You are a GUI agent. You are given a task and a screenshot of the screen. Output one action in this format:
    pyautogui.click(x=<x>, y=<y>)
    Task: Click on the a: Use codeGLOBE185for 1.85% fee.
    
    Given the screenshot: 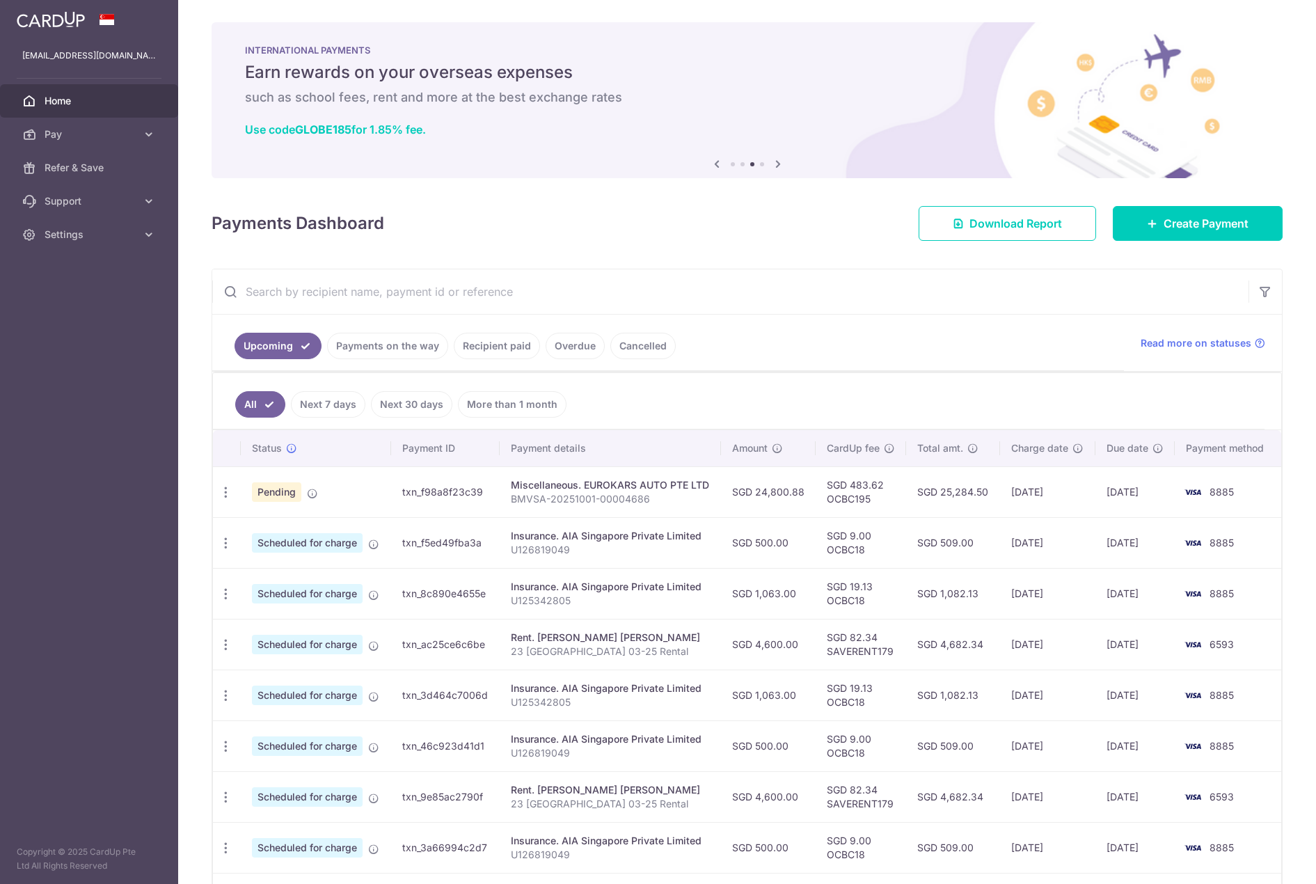 What is the action you would take?
    pyautogui.click(x=335, y=129)
    